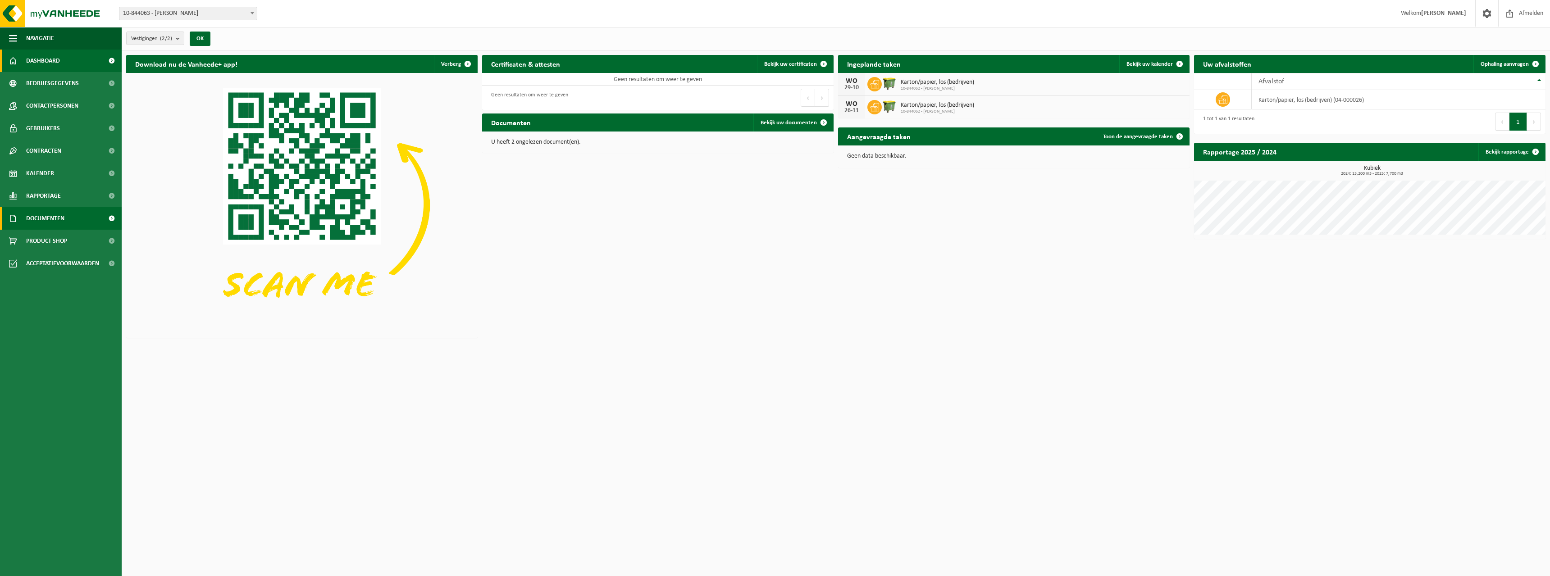  I want to click on h2: Uw afvalstoffen, so click(1227, 64).